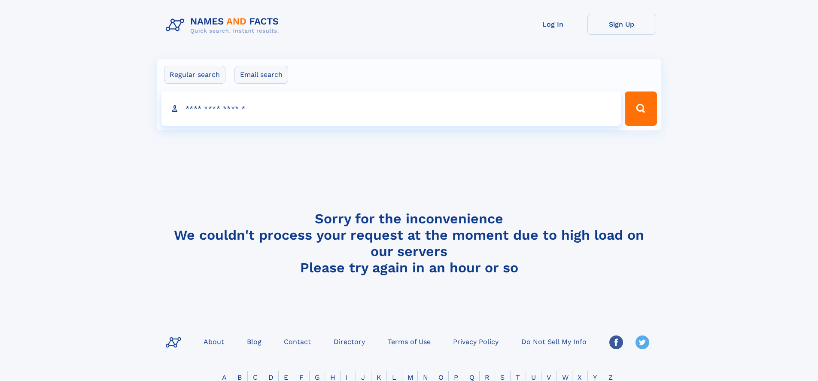 The width and height of the screenshot is (818, 381). What do you see at coordinates (553, 24) in the screenshot?
I see `a: Log In` at bounding box center [553, 24].